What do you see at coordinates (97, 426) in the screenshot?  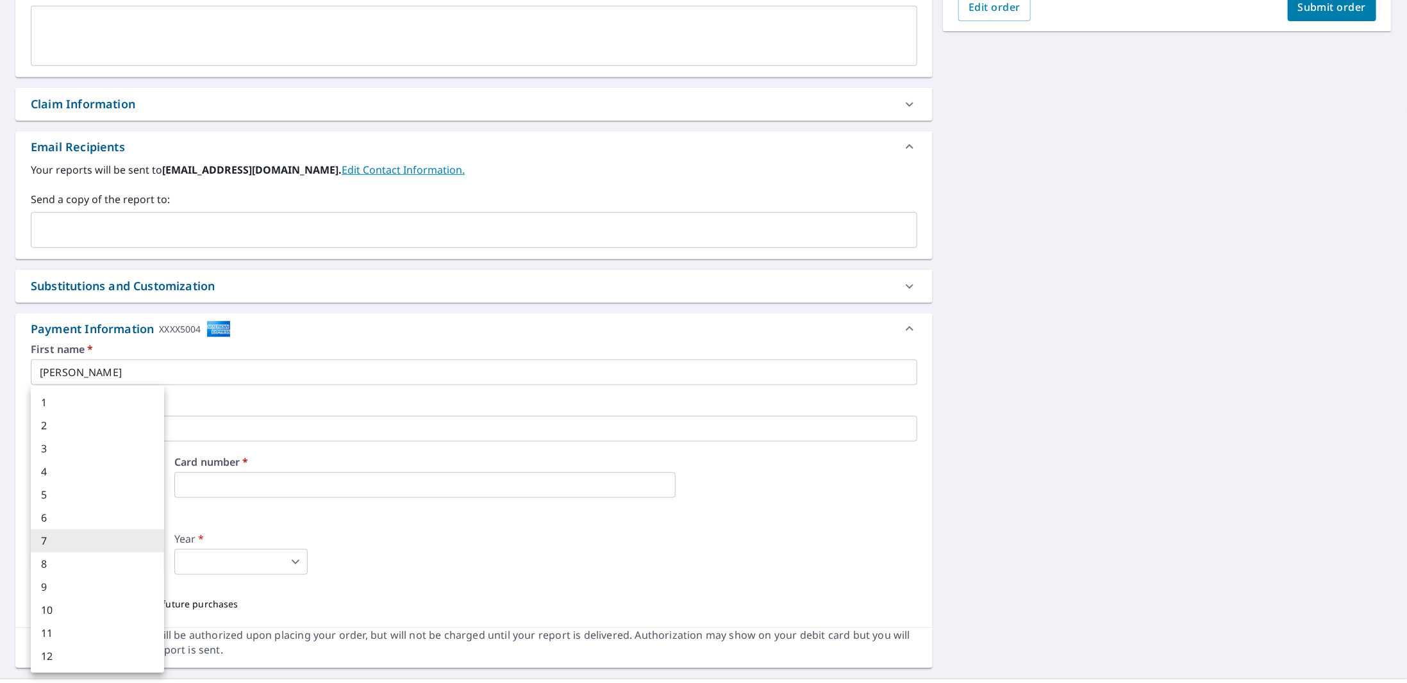 I see `li: 2` at bounding box center [97, 426].